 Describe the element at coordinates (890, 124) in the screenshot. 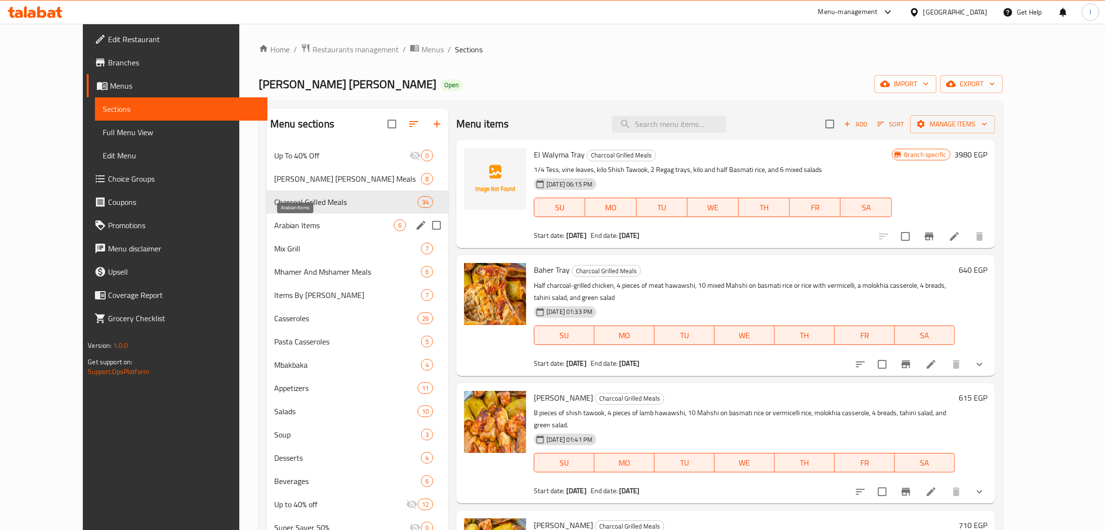

I see `span: Sort items` at that location.